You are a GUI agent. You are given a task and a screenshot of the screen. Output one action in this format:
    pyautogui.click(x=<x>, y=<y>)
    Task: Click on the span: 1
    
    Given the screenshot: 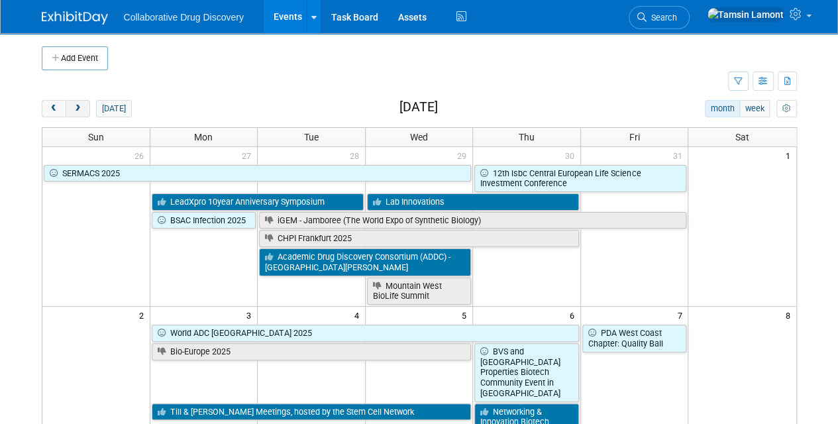 What is the action you would take?
    pyautogui.click(x=790, y=155)
    